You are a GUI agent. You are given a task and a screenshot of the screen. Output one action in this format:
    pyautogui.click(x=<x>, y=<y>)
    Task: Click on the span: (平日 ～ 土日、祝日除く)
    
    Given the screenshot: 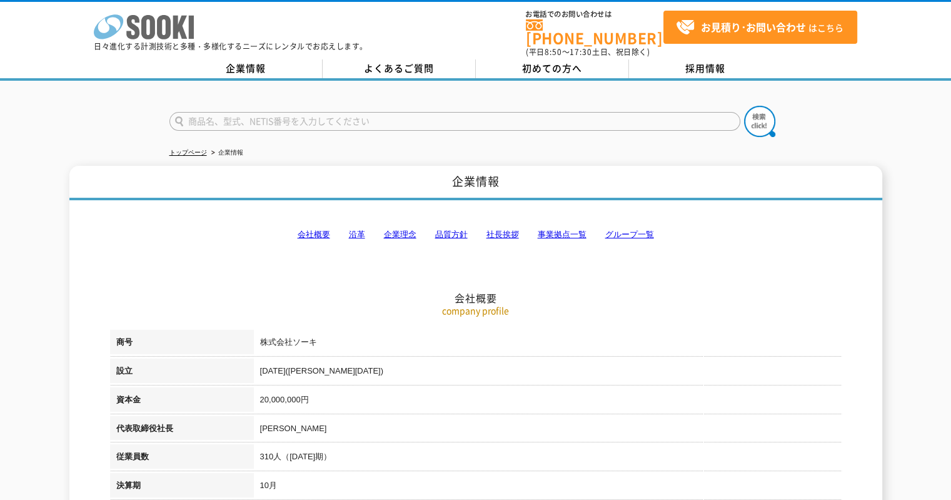 What is the action you would take?
    pyautogui.click(x=588, y=52)
    